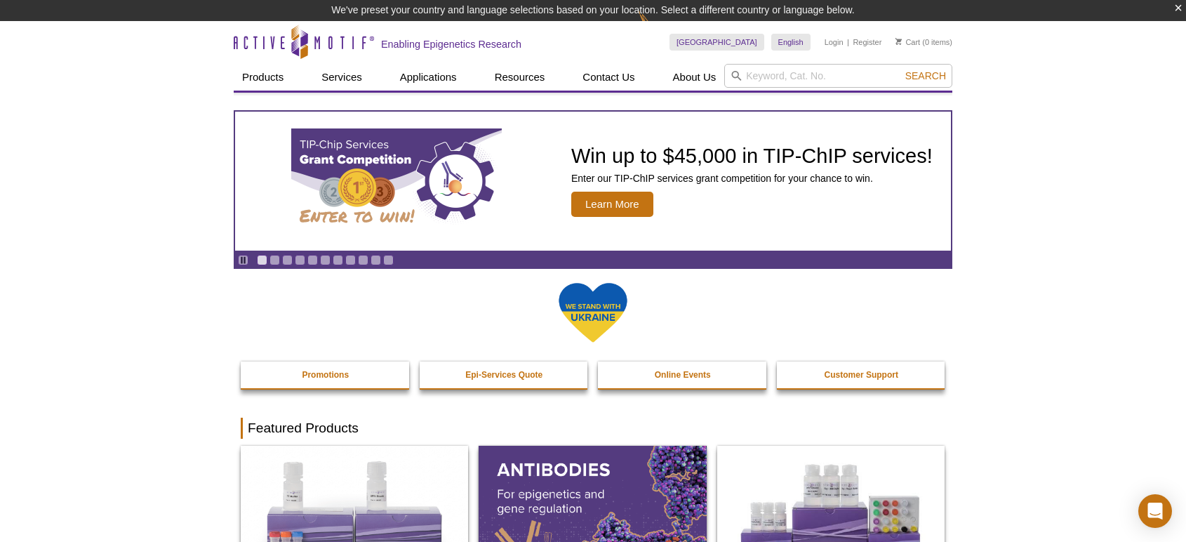 Image resolution: width=1186 pixels, height=542 pixels. What do you see at coordinates (861, 375) in the screenshot?
I see `strong: Customer Support` at bounding box center [861, 375].